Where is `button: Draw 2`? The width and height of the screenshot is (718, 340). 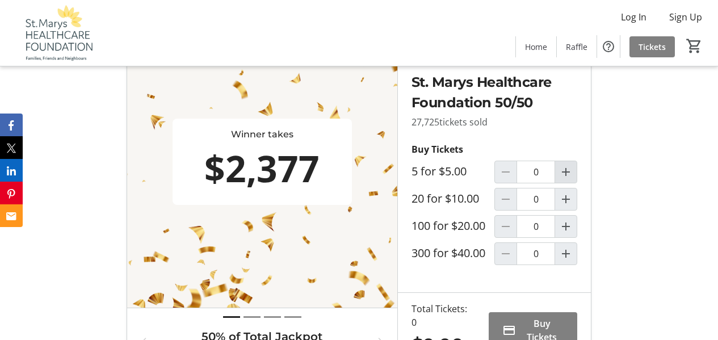
button: Draw 2 is located at coordinates (252, 317).